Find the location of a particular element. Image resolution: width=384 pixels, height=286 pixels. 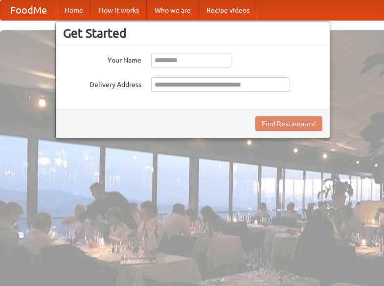

a: Recipe videos is located at coordinates (228, 10).